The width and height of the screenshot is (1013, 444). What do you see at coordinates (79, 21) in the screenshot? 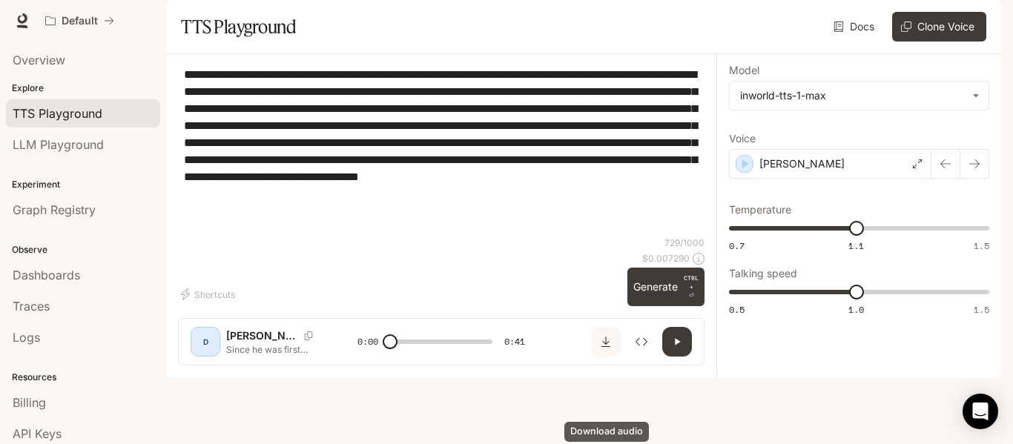
I see `button: All workspaces` at bounding box center [79, 21].